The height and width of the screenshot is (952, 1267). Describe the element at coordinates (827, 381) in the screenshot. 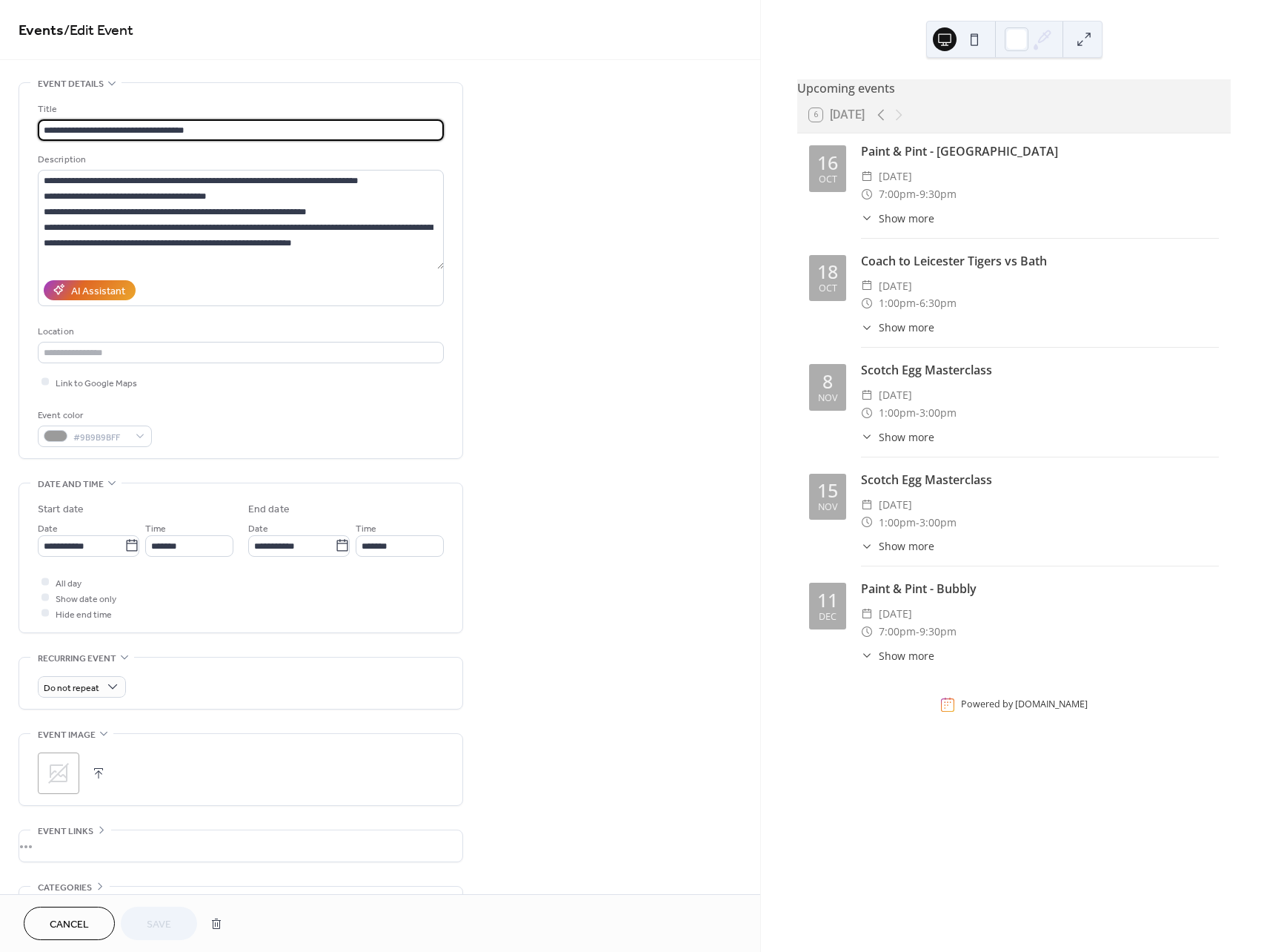

I see `div: 8` at that location.